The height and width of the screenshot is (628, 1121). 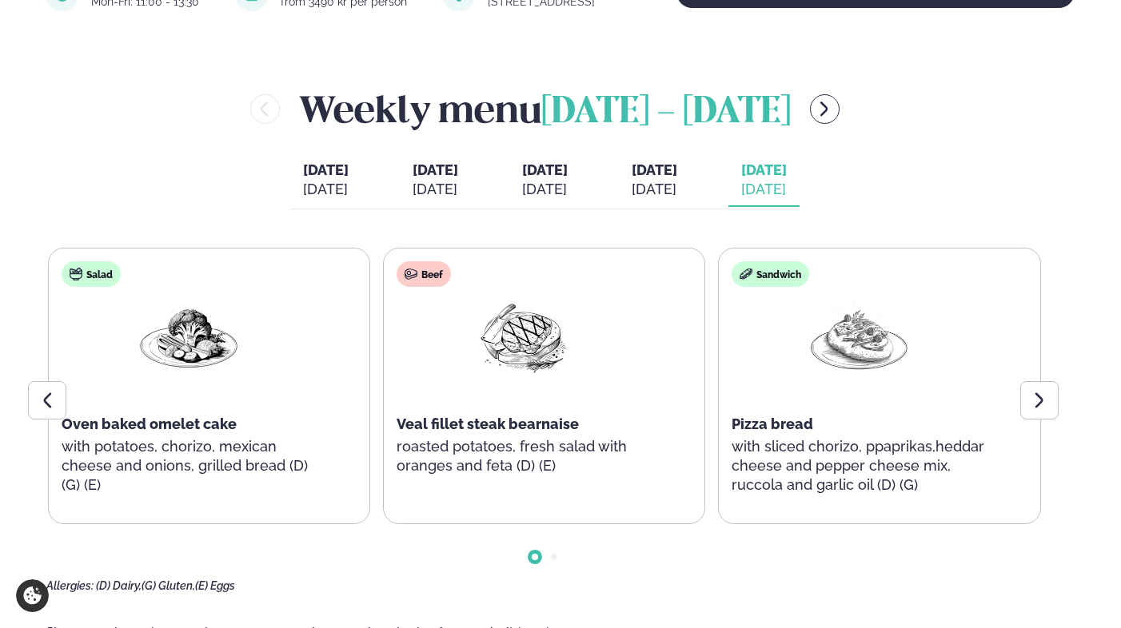 What do you see at coordinates (535, 557) in the screenshot?
I see `span: Go to slide 1` at bounding box center [535, 557].